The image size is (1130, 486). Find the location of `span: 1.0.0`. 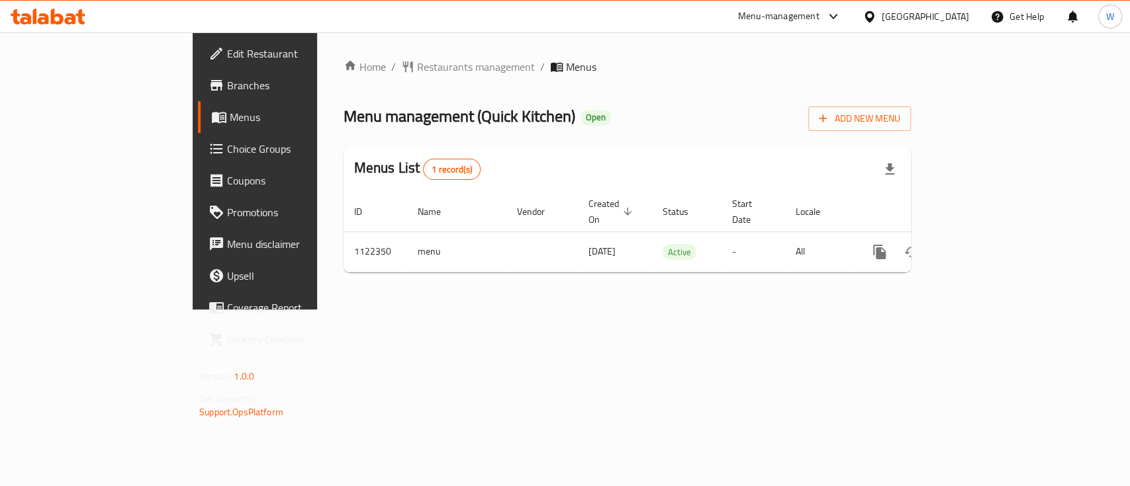

span: 1.0.0 is located at coordinates (244, 377).